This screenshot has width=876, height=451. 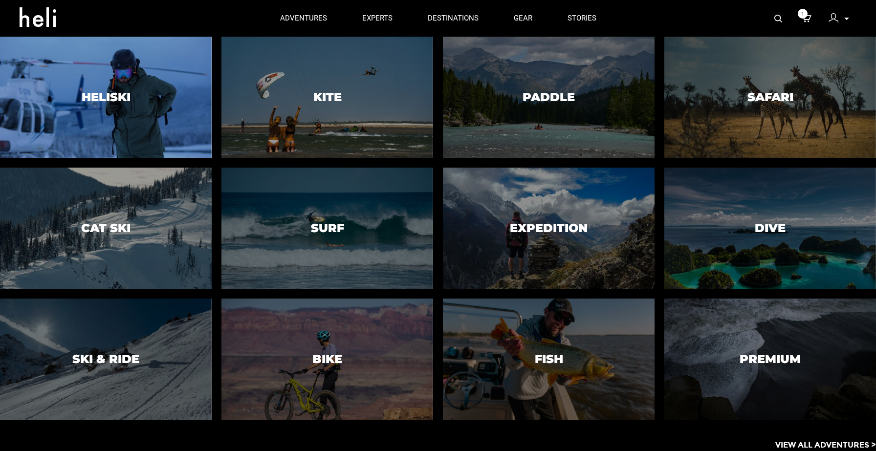 What do you see at coordinates (803, 14) in the screenshot?
I see `span: 1` at bounding box center [803, 14].